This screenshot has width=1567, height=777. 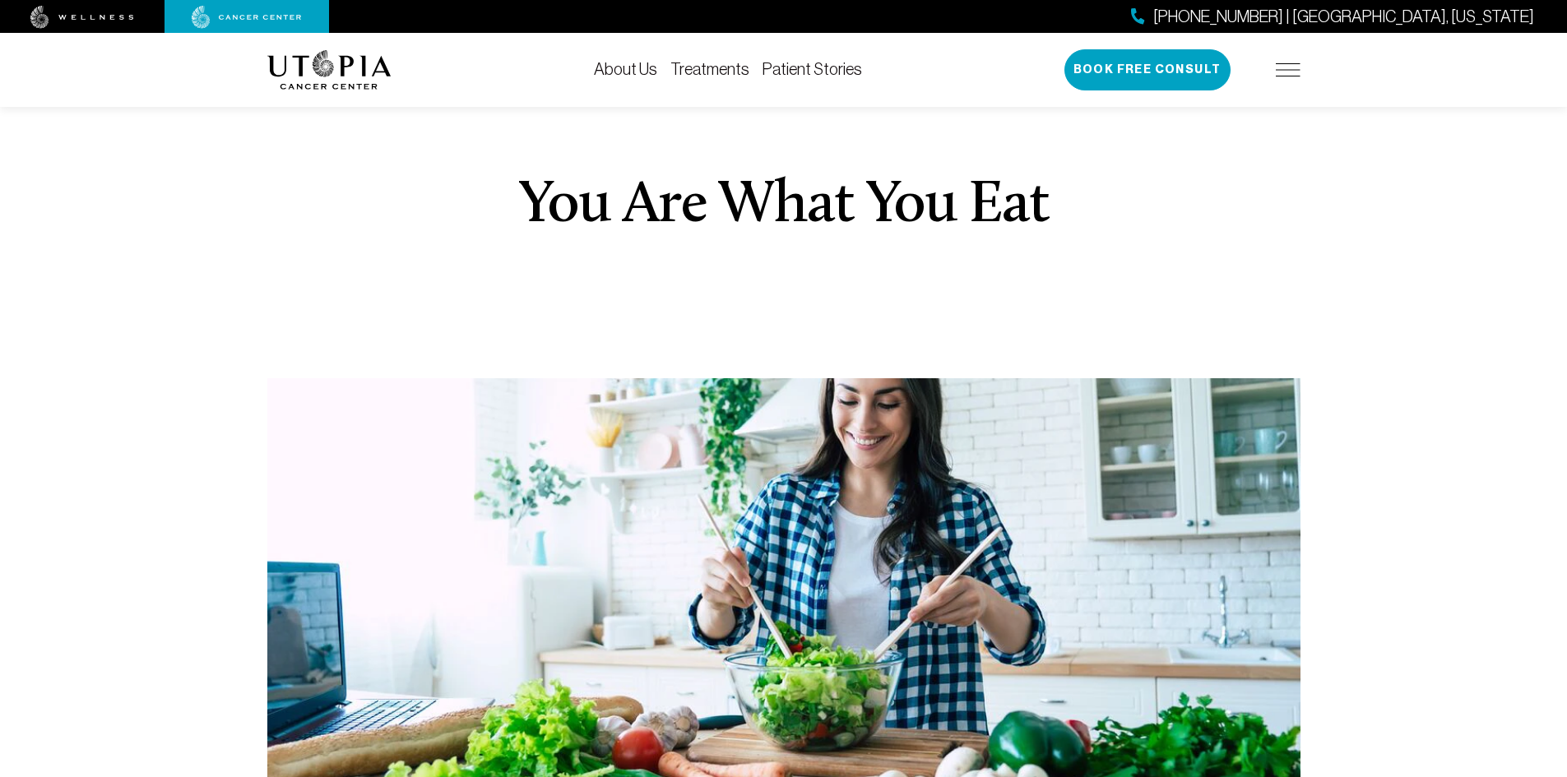 What do you see at coordinates (812, 69) in the screenshot?
I see `a: Patient Stories` at bounding box center [812, 69].